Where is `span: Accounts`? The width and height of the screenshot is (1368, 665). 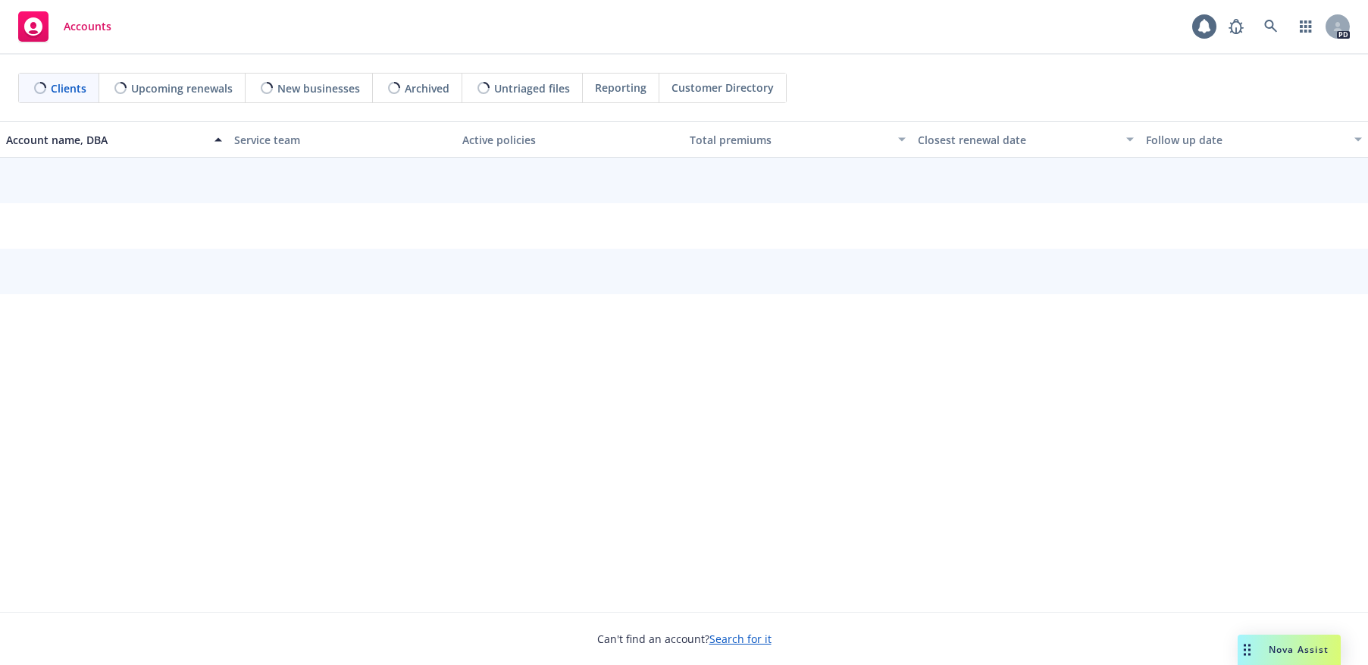
span: Accounts is located at coordinates (87, 27).